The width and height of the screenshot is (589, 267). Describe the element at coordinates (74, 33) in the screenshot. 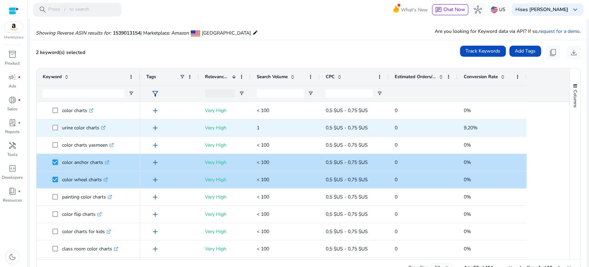

I see `i: Showing Reverse ASIN results for:` at that location.